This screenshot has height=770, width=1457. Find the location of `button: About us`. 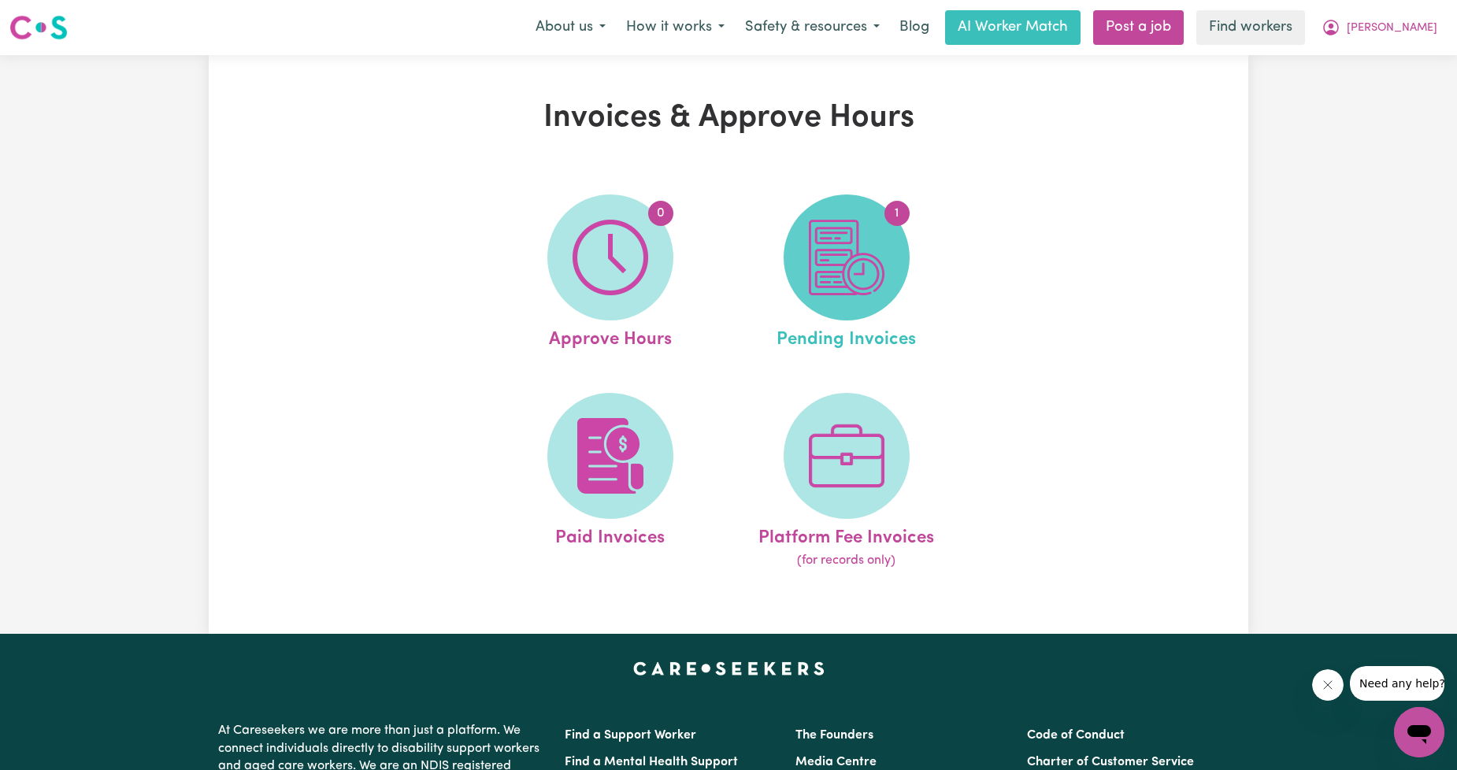

button: About us is located at coordinates (570, 28).